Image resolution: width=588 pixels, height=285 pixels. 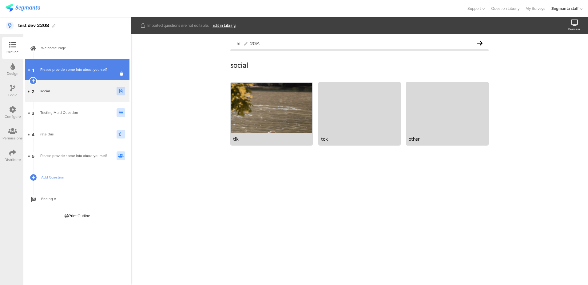 I want to click on div: Print Outline, so click(x=77, y=216).